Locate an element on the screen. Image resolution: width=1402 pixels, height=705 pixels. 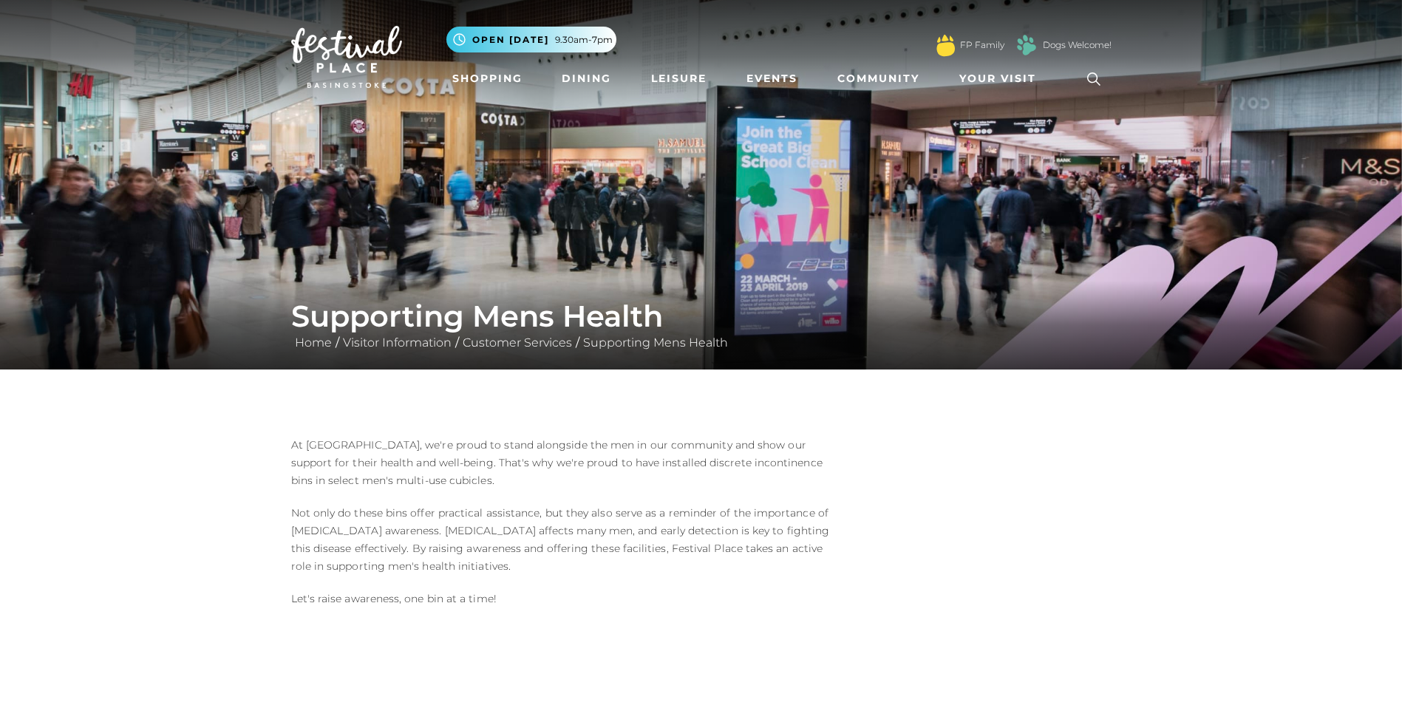
a: Customer Services is located at coordinates (517, 342).